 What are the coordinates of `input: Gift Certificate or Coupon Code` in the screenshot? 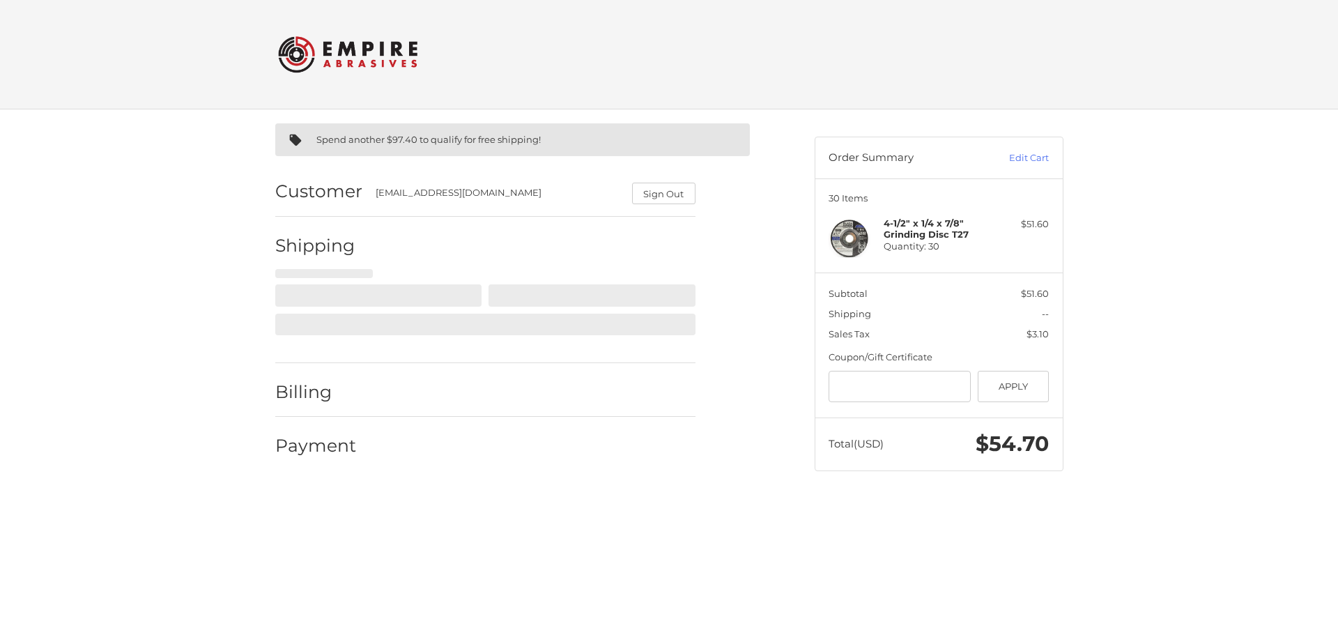 It's located at (900, 386).